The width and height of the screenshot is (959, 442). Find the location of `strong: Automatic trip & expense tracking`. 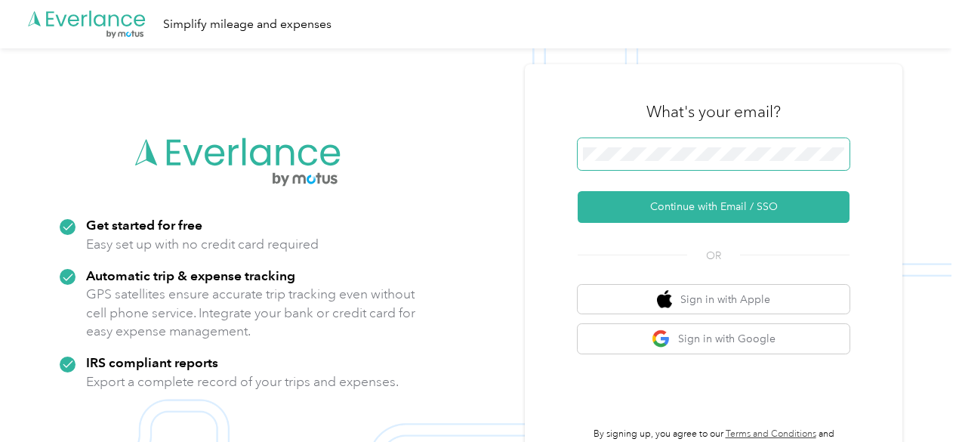

strong: Automatic trip & expense tracking is located at coordinates (190, 275).